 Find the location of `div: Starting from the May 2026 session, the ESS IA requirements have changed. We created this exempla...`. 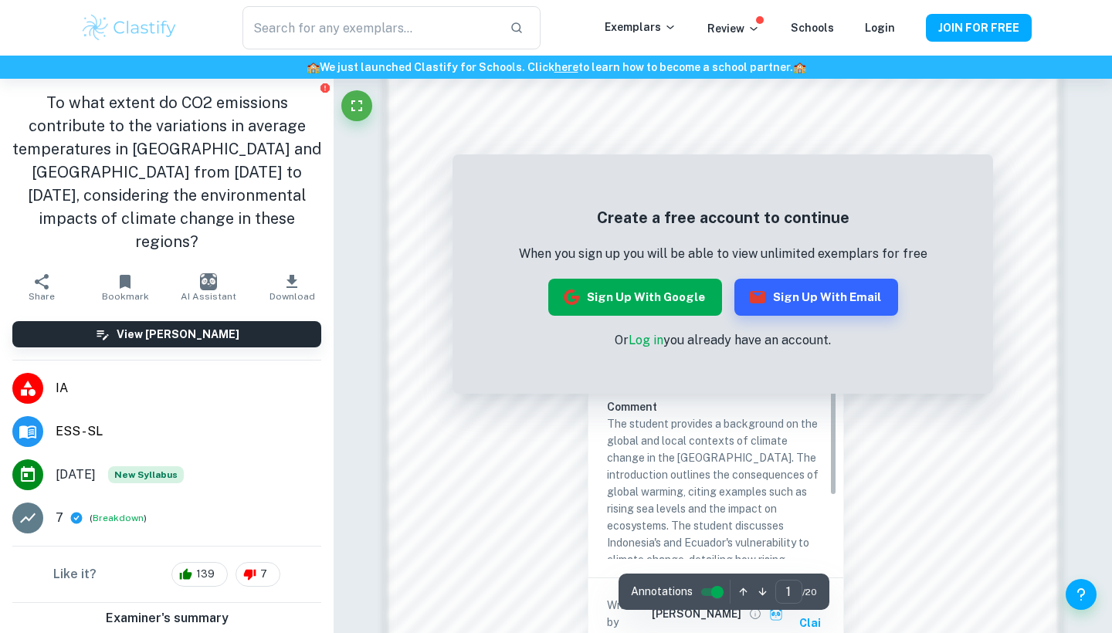

div: Starting from the May 2026 session, the ESS IA requirements have changed. We created this exempla... is located at coordinates (146, 475).